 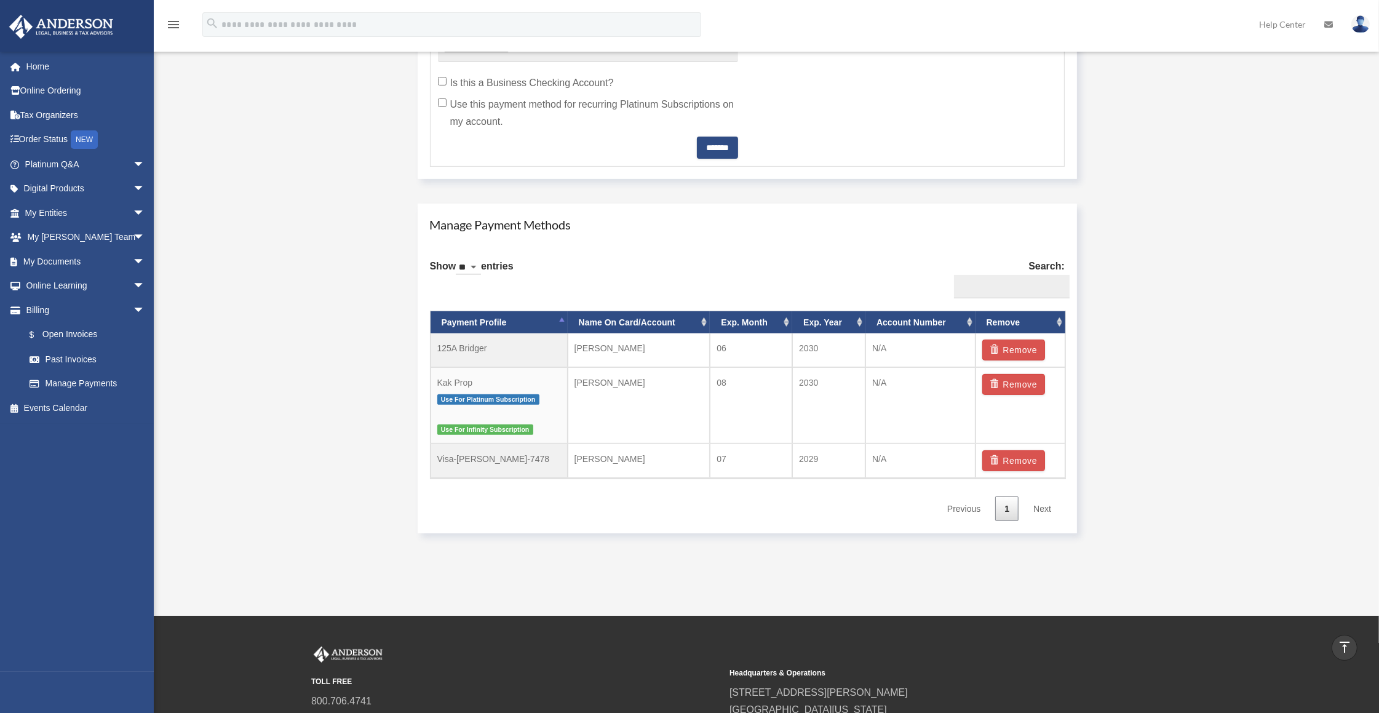 What do you see at coordinates (173, 26) in the screenshot?
I see `a: menu` at bounding box center [173, 26].